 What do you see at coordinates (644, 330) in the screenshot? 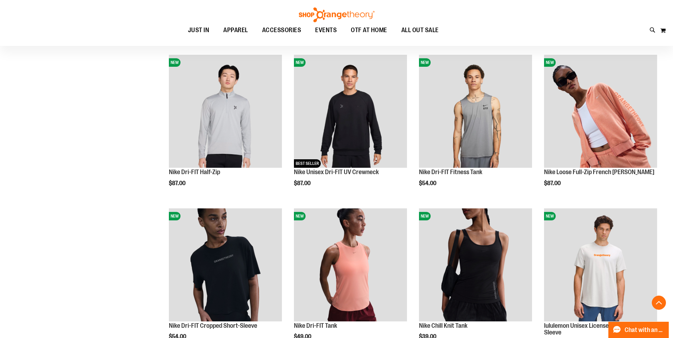
I see `span: Chat with an Expert` at bounding box center [644, 330].